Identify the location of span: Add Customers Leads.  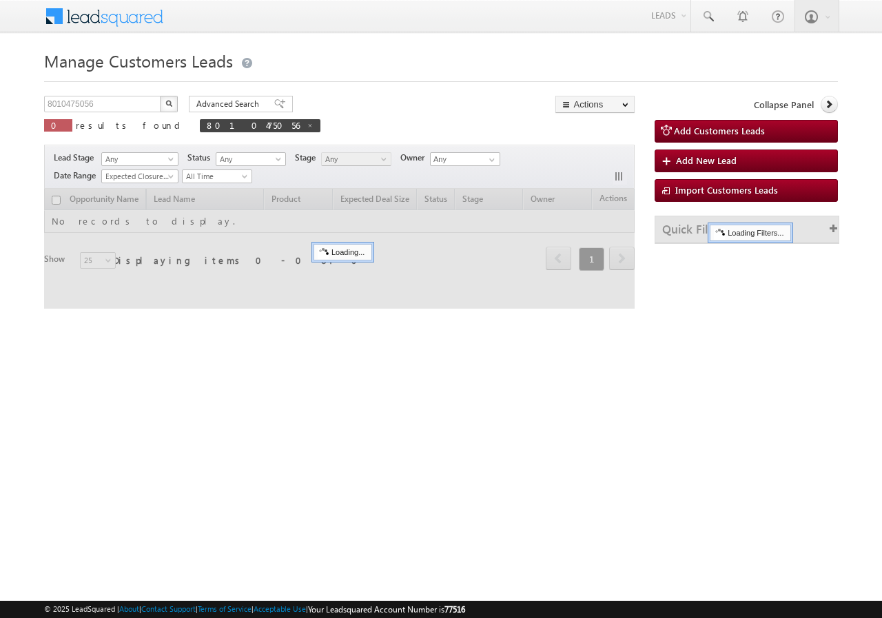
(720, 130).